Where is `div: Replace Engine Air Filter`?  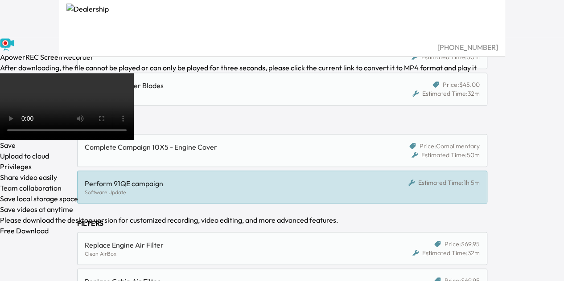 div: Replace Engine Air Filter is located at coordinates (229, 245).